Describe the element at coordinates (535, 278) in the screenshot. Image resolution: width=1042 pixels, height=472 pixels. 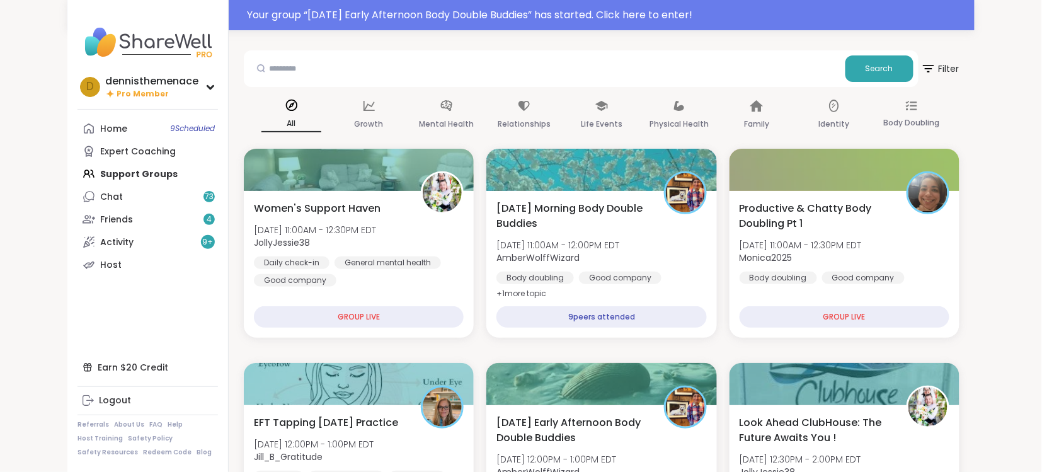
I see `div: Body doubling` at that location.